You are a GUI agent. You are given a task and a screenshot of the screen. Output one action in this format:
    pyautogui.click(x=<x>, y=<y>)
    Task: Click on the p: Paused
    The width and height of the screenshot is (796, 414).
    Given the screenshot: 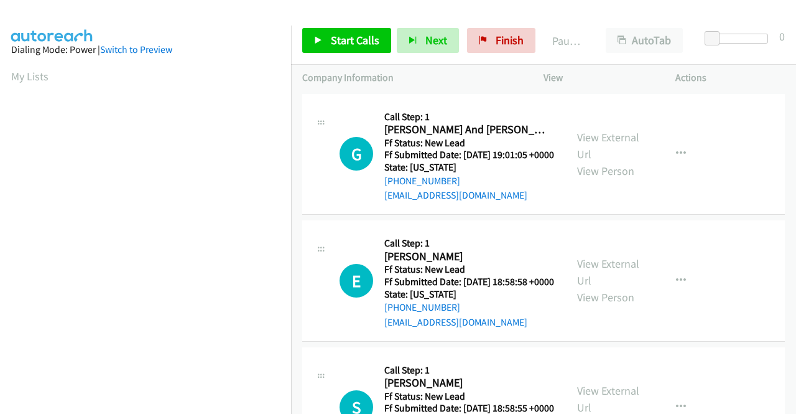 What is the action you would take?
    pyautogui.click(x=568, y=40)
    